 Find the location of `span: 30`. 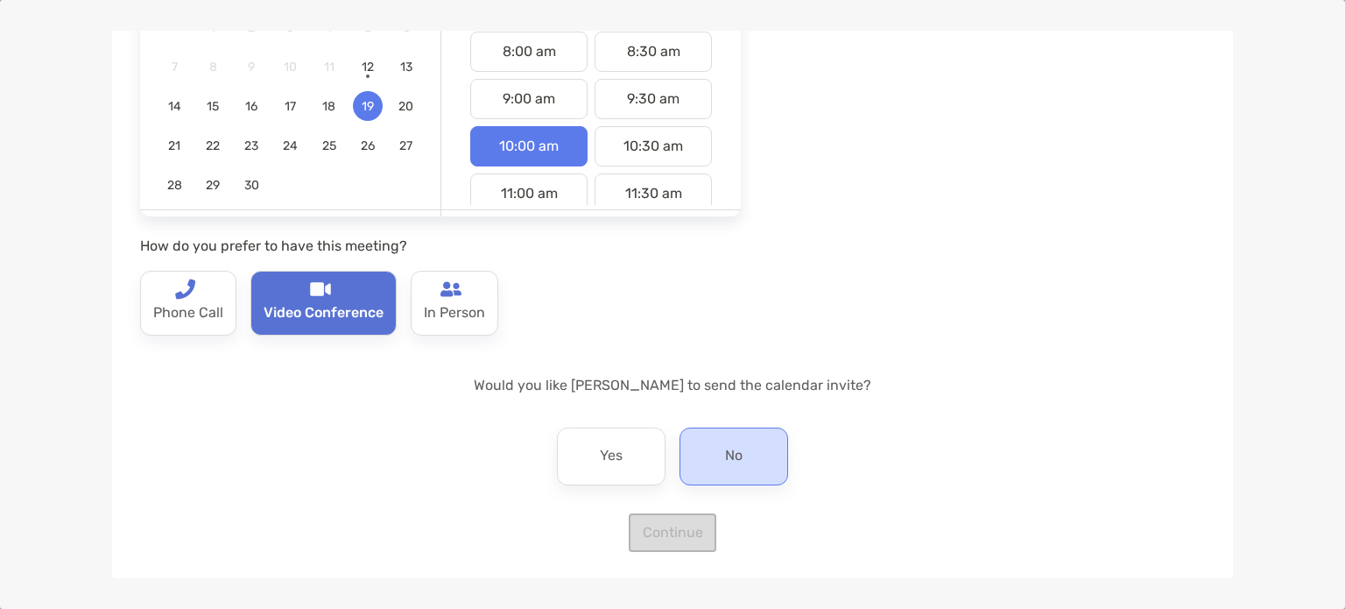

span: 30 is located at coordinates (251, 185).